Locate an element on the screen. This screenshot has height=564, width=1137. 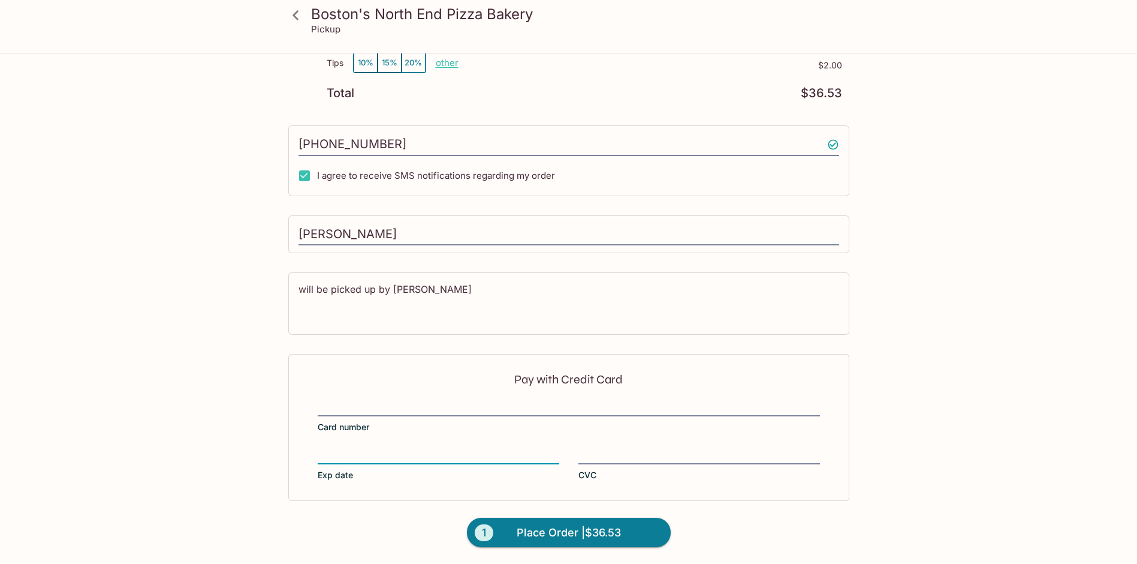
button: 20% is located at coordinates (414, 62).